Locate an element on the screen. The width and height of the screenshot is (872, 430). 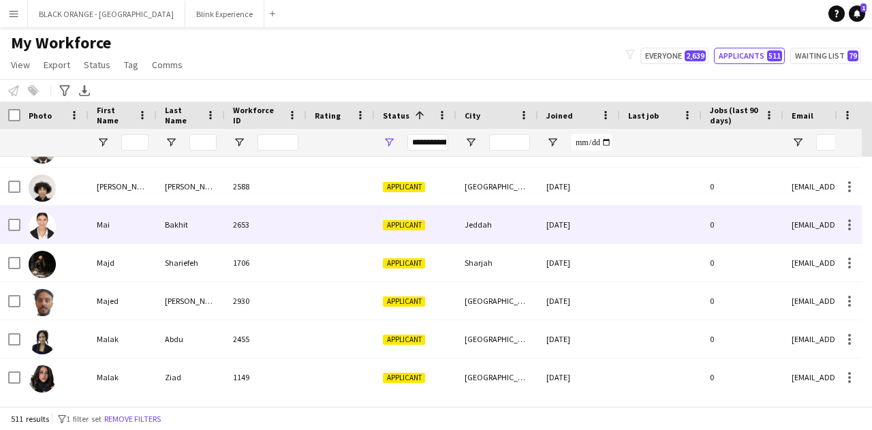
div: Mai is located at coordinates (123, 224).